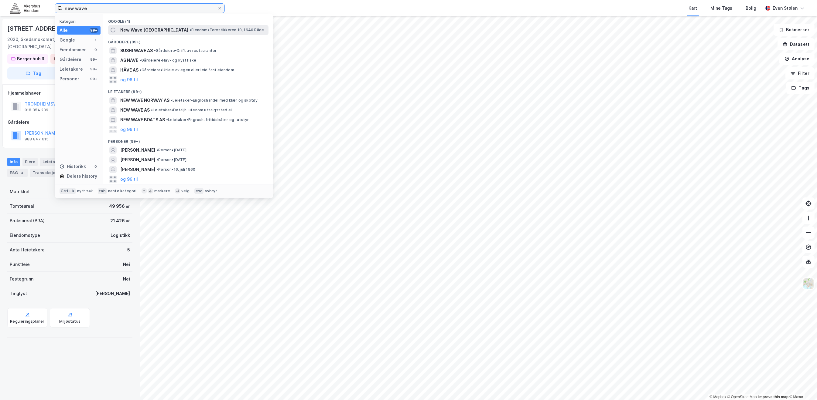 This screenshot has height=400, width=817. Describe the element at coordinates (67, 40) in the screenshot. I see `div: Google` at that location.